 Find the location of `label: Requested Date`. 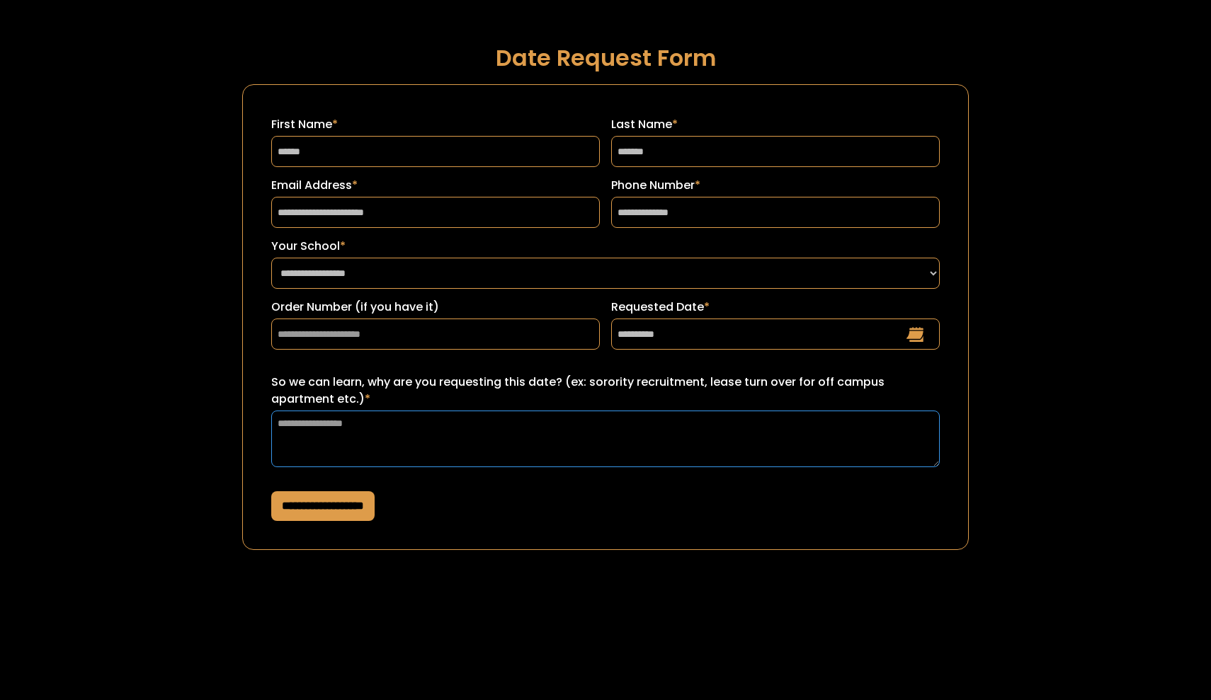

label: Requested Date is located at coordinates (776, 307).